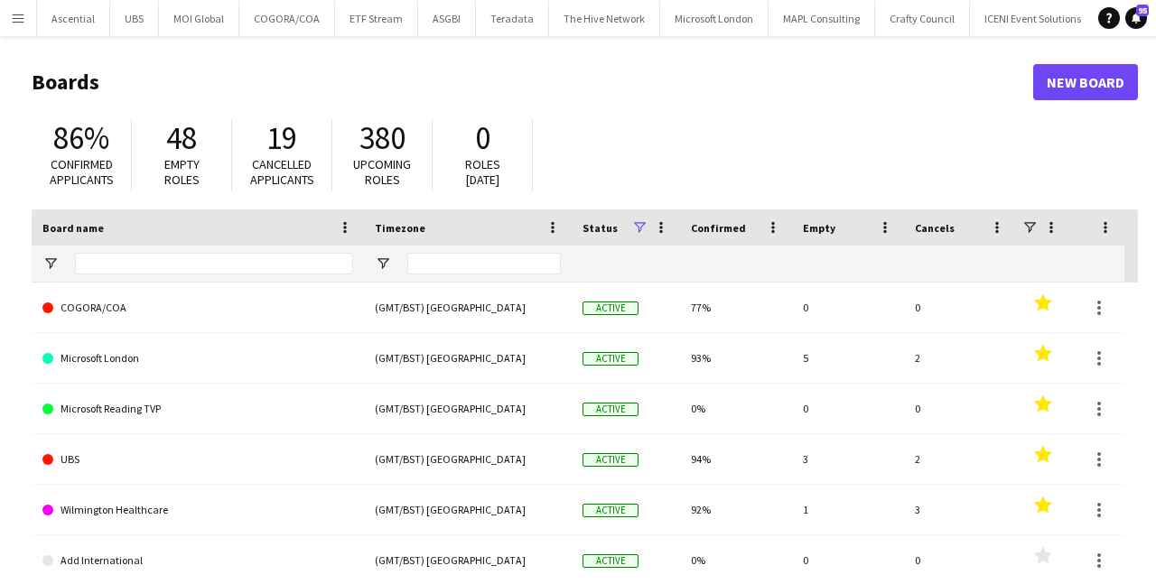 This screenshot has height=584, width=1156. What do you see at coordinates (532, 82) in the screenshot?
I see `h1: Boards` at bounding box center [532, 82].